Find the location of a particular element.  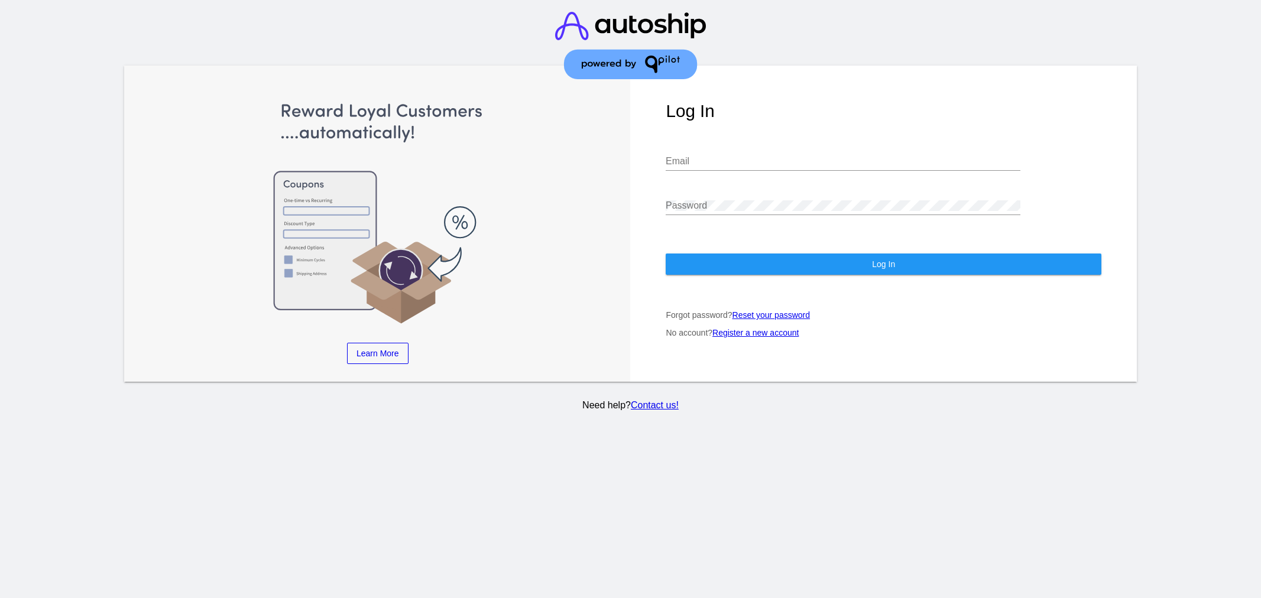

a: Learn More is located at coordinates (378, 353).